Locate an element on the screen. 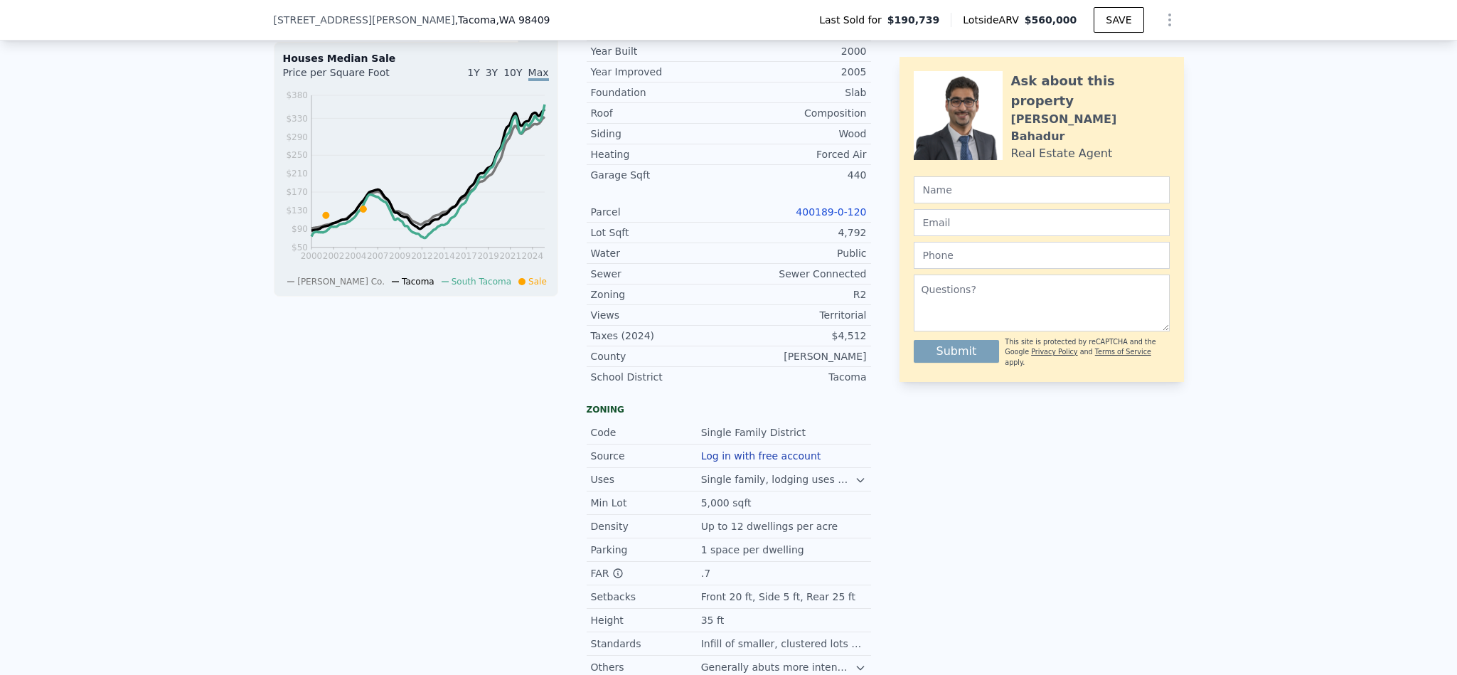 The image size is (1457, 675). div: Density is located at coordinates (646, 526).